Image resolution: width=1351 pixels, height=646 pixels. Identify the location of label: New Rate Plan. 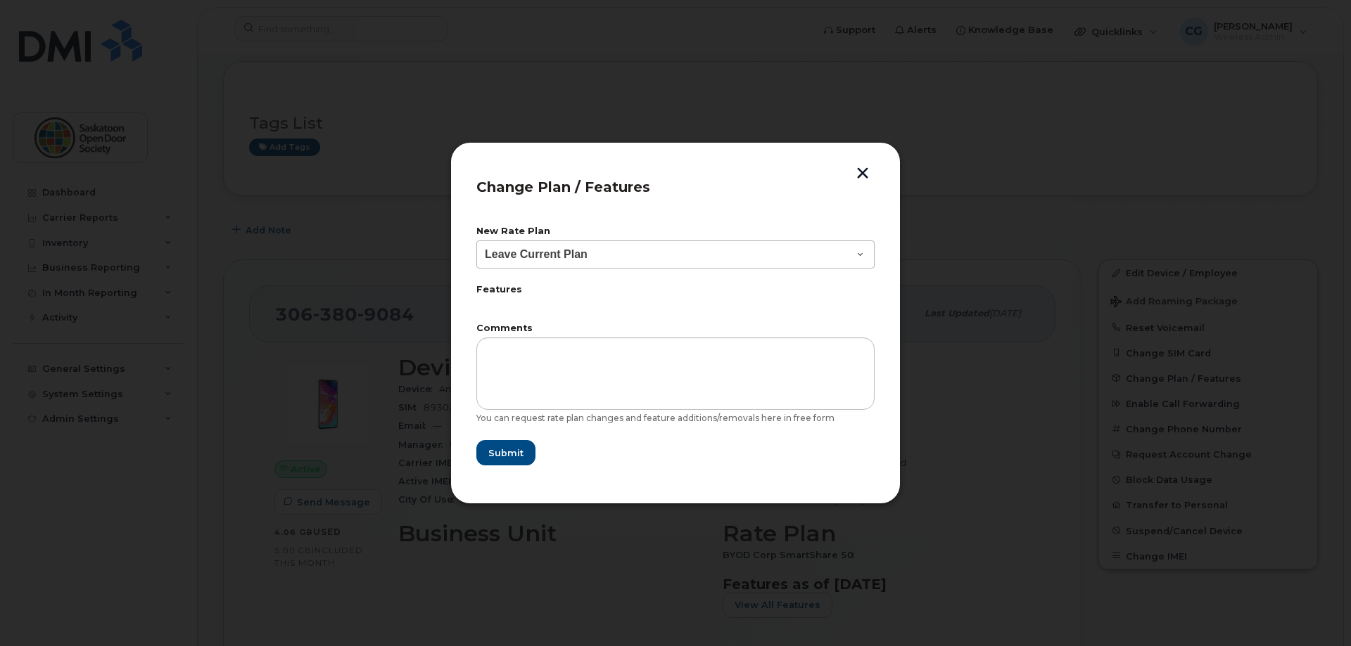
(675, 231).